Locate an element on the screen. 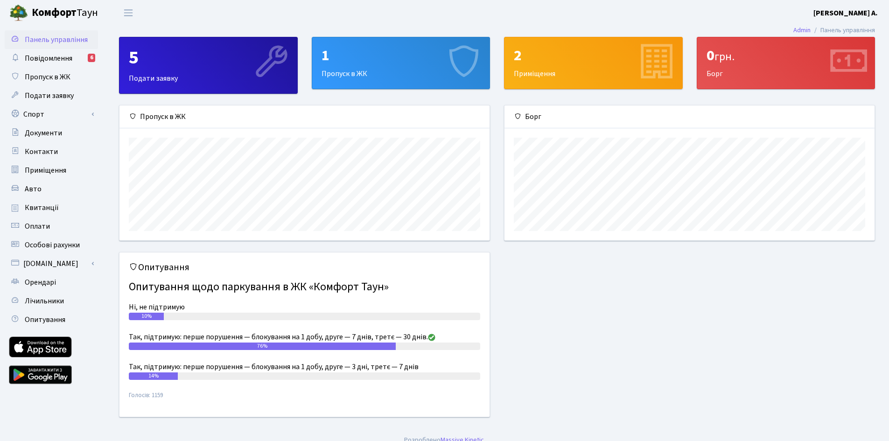 Image resolution: width=889 pixels, height=441 pixels. a: Admin is located at coordinates (802, 30).